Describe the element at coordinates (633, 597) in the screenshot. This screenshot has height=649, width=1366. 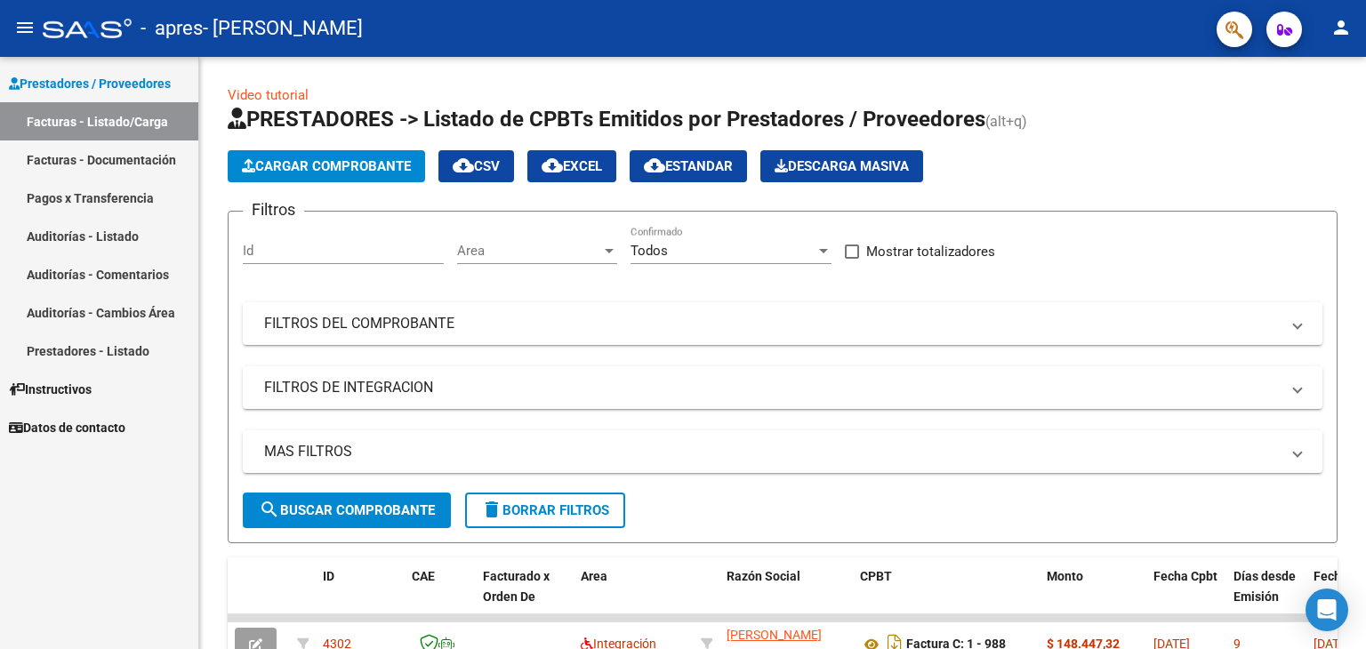
I see `datatable-header-cell: Area` at that location.